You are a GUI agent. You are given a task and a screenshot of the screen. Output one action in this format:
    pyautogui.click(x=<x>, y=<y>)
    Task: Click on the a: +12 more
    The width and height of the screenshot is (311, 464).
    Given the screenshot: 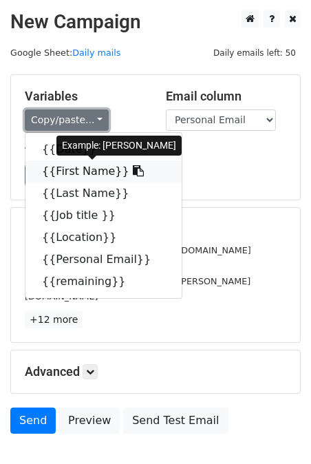 What is the action you would take?
    pyautogui.click(x=54, y=319)
    